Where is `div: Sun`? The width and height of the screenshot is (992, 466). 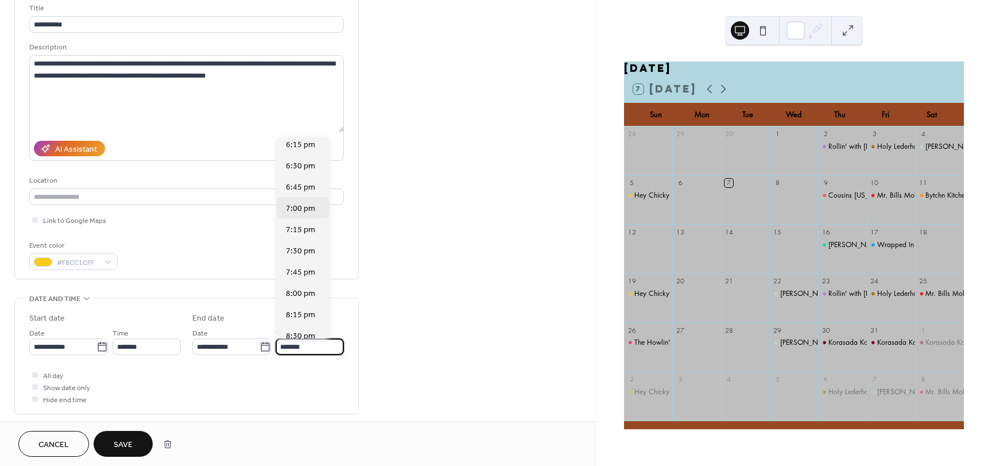
div: Sun is located at coordinates (656, 115).